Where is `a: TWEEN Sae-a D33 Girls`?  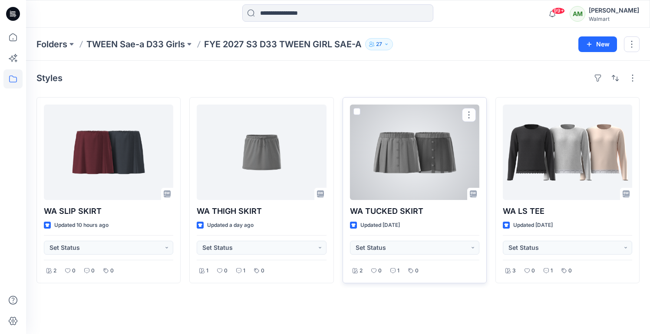 a: TWEEN Sae-a D33 Girls is located at coordinates (135, 44).